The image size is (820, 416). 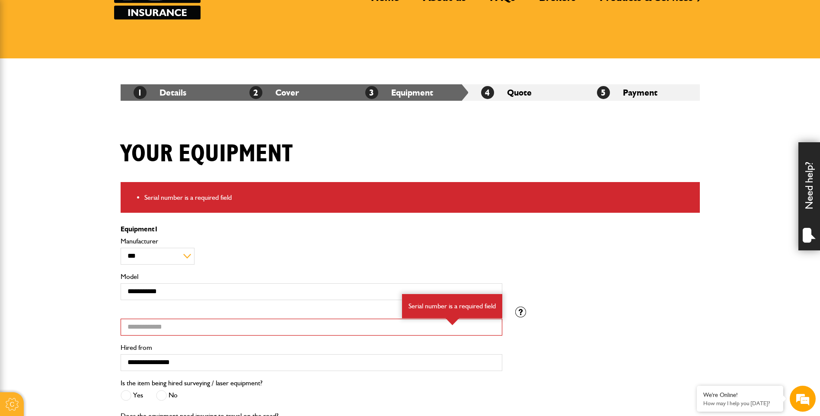 I want to click on div: Need help?, so click(x=809, y=196).